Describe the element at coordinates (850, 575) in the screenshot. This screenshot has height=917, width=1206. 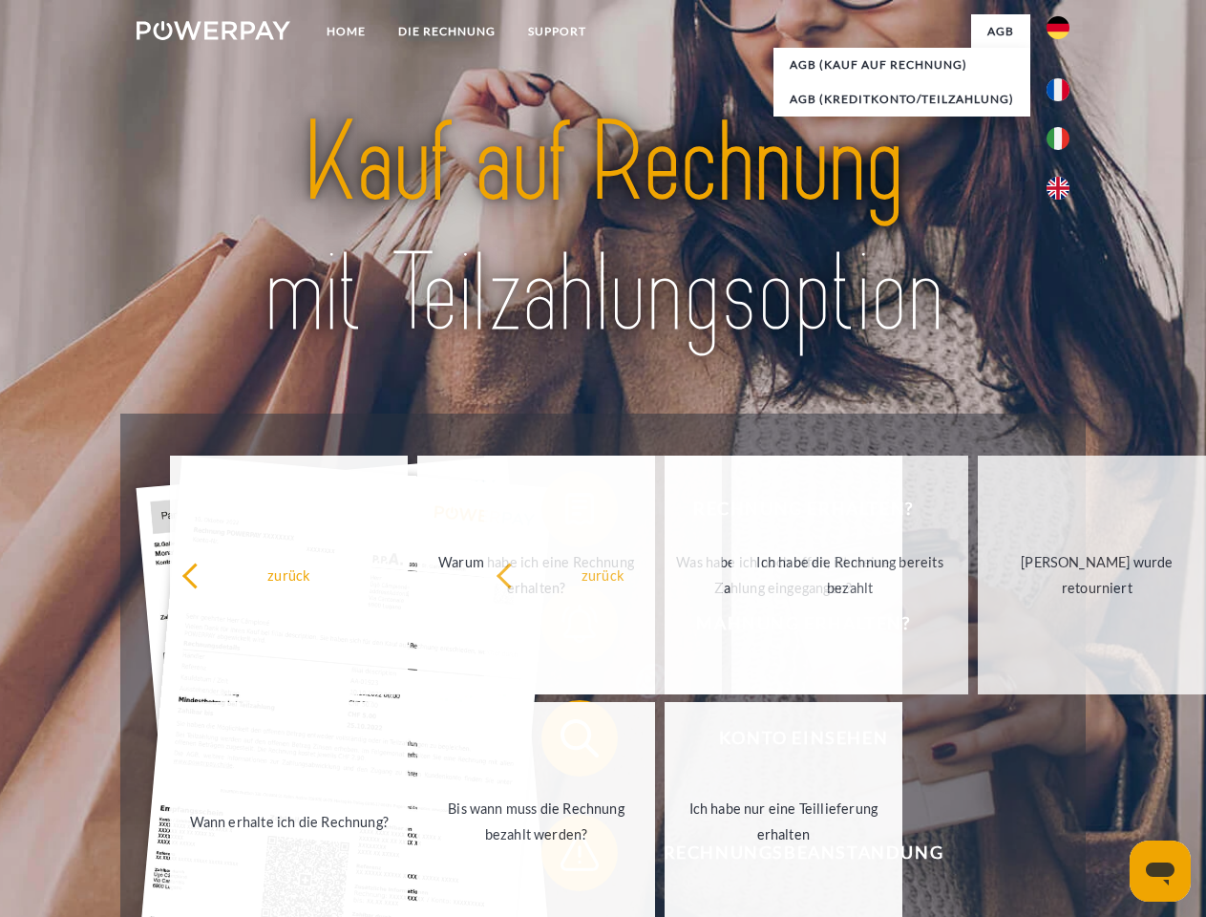
I see `div: Ich habe die Rechnung bereits bezahlt` at that location.